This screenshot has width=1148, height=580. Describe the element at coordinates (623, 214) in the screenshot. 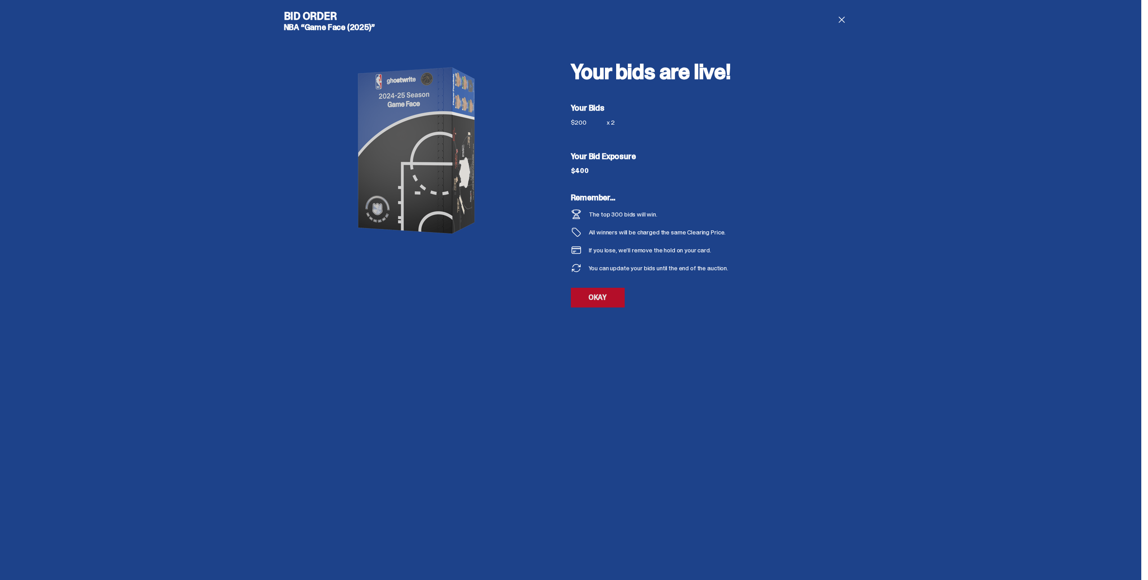

I see `div: The top 300 bids will win.` at that location.